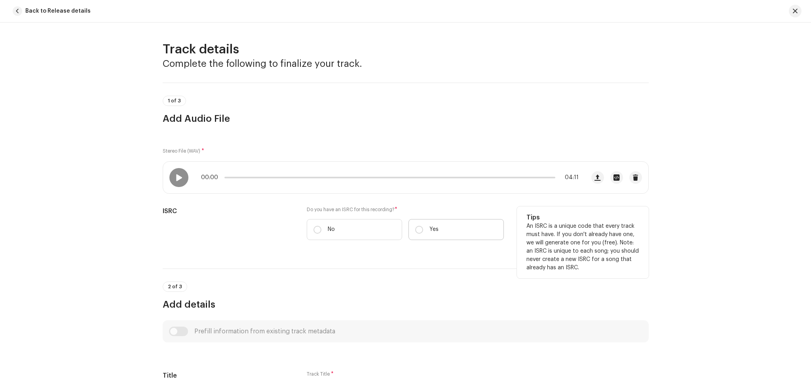 This screenshot has height=380, width=811. What do you see at coordinates (211, 178) in the screenshot?
I see `span: 00:00` at bounding box center [211, 178].